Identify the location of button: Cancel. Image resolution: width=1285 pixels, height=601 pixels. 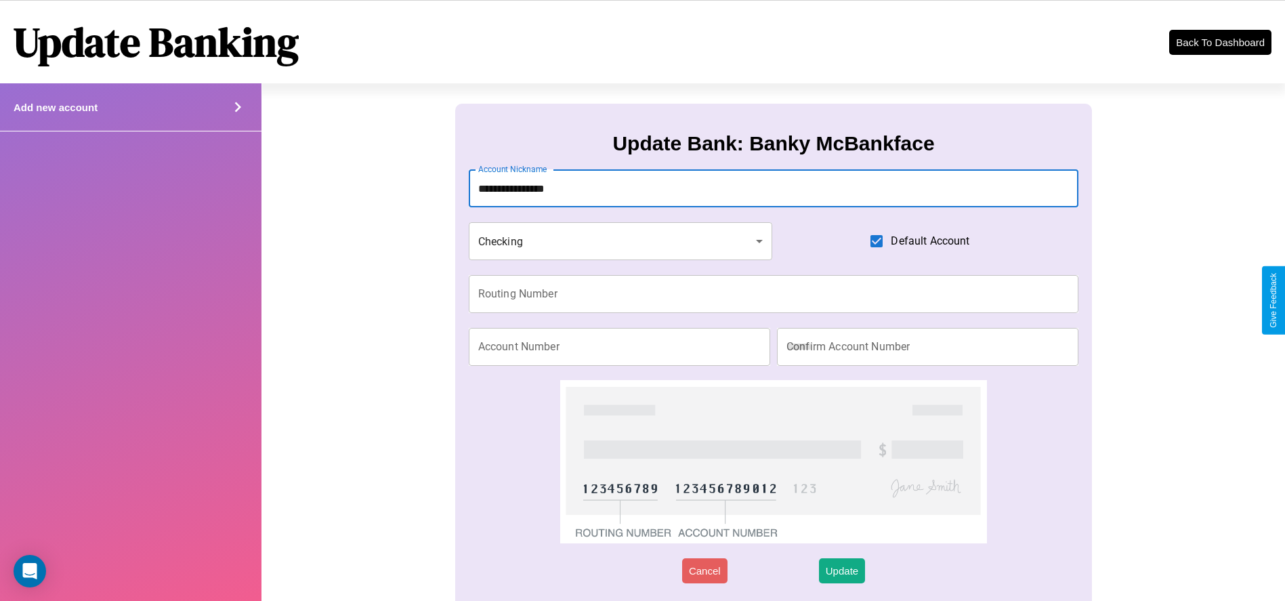
(705, 571).